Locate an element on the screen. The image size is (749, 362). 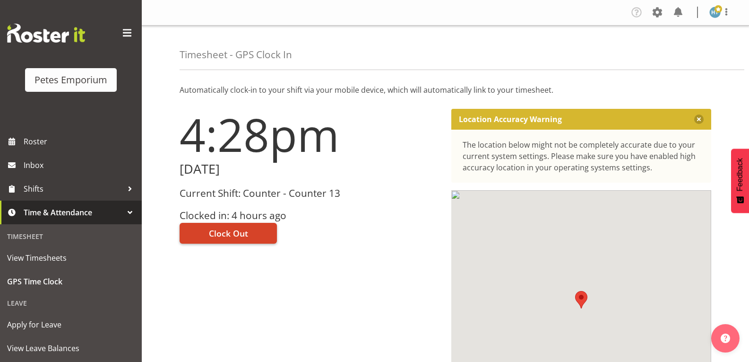
span: View Timesheets is located at coordinates (71, 258).